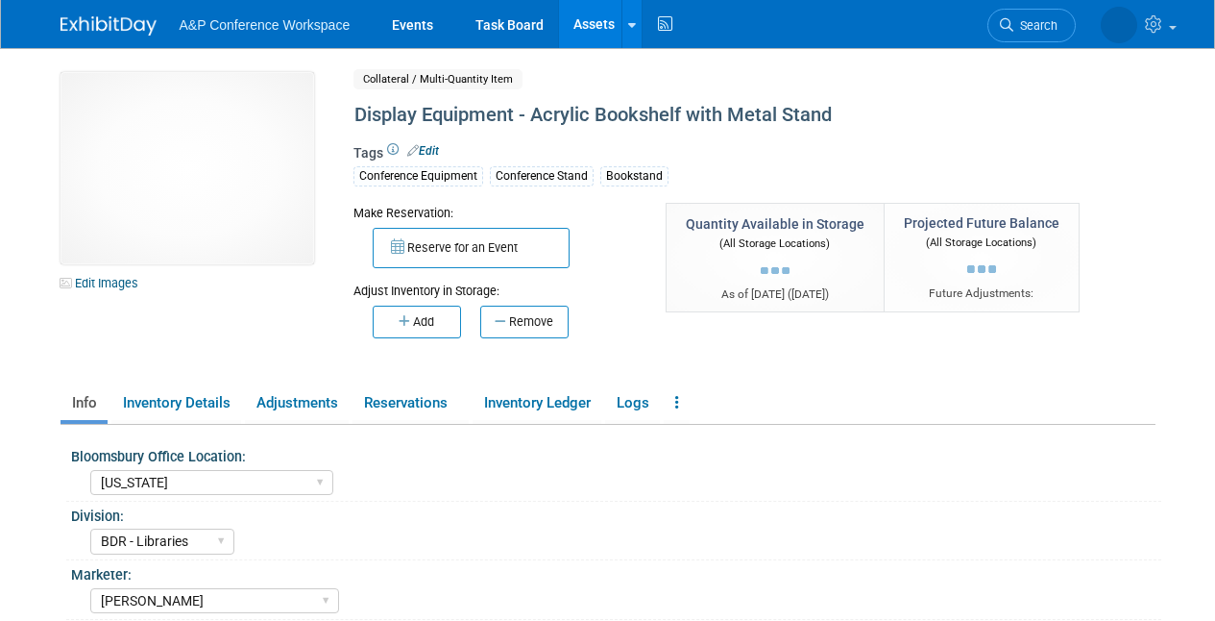  Describe the element at coordinates (495, 212) in the screenshot. I see `div: Make Reservation:` at that location.